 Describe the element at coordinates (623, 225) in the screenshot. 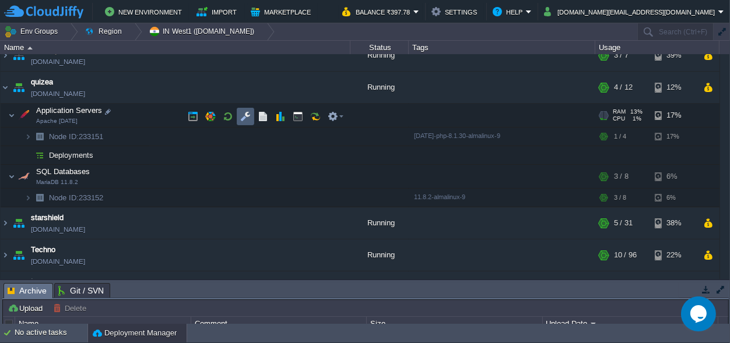

I see `div: 5 / 31` at that location.